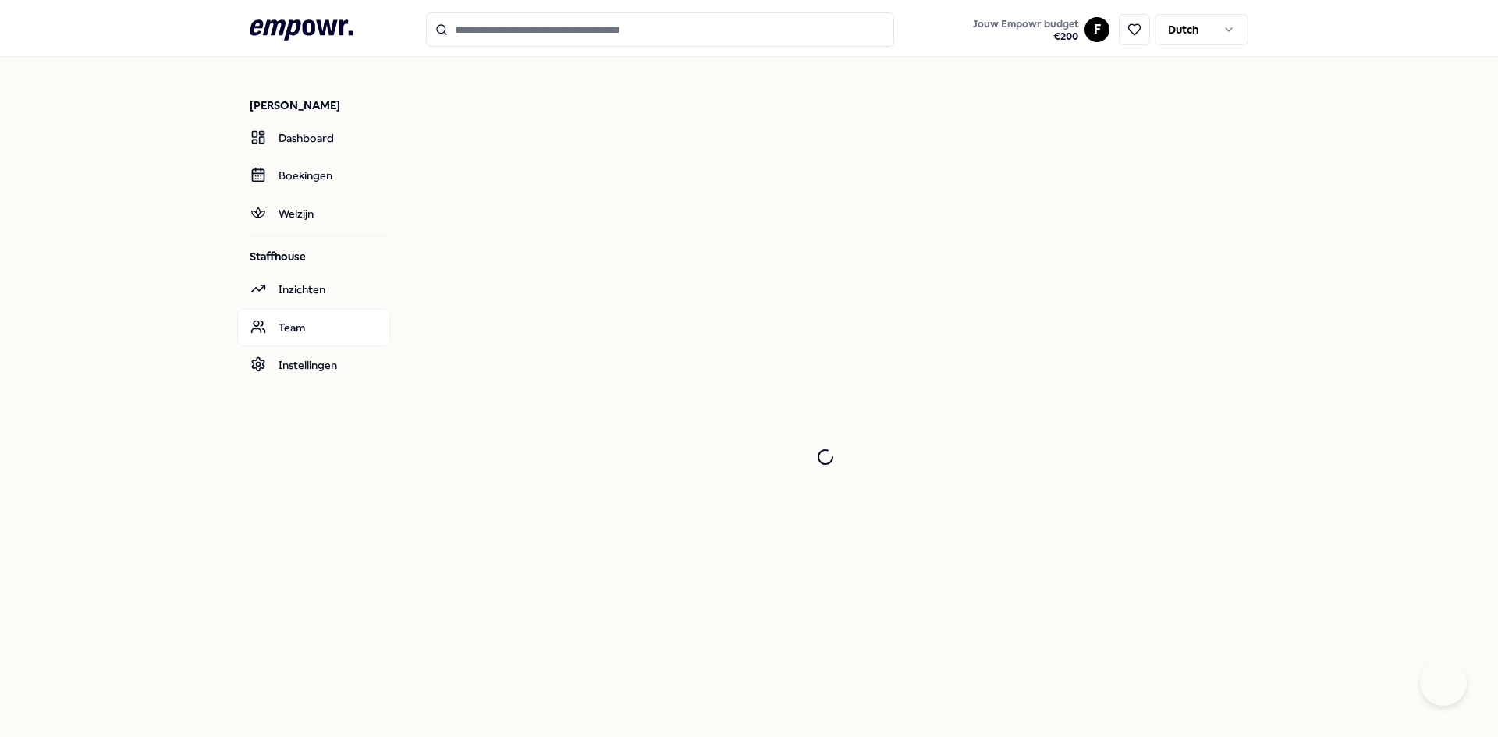 The height and width of the screenshot is (737, 1498). I want to click on span: Jouw Empowr budget, so click(1025, 24).